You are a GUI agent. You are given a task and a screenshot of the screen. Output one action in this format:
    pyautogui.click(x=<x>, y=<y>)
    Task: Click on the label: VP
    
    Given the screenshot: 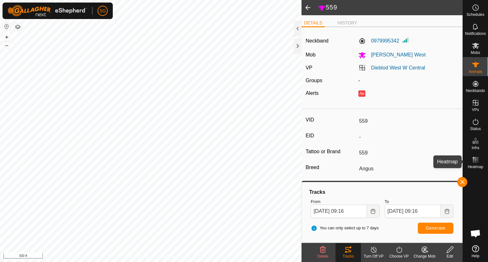 What is the action you would take?
    pyautogui.click(x=309, y=68)
    